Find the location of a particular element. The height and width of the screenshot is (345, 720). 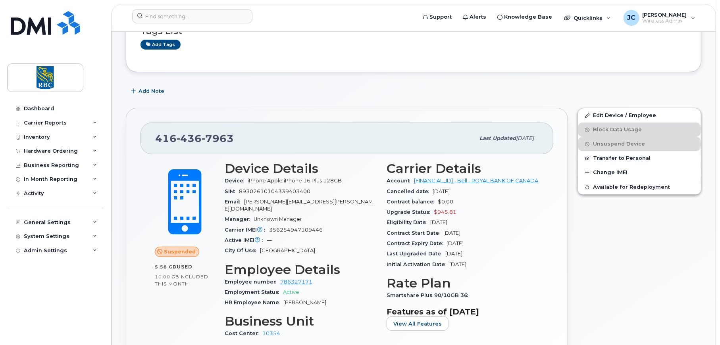

span: Cancelled date is located at coordinates (409, 191).